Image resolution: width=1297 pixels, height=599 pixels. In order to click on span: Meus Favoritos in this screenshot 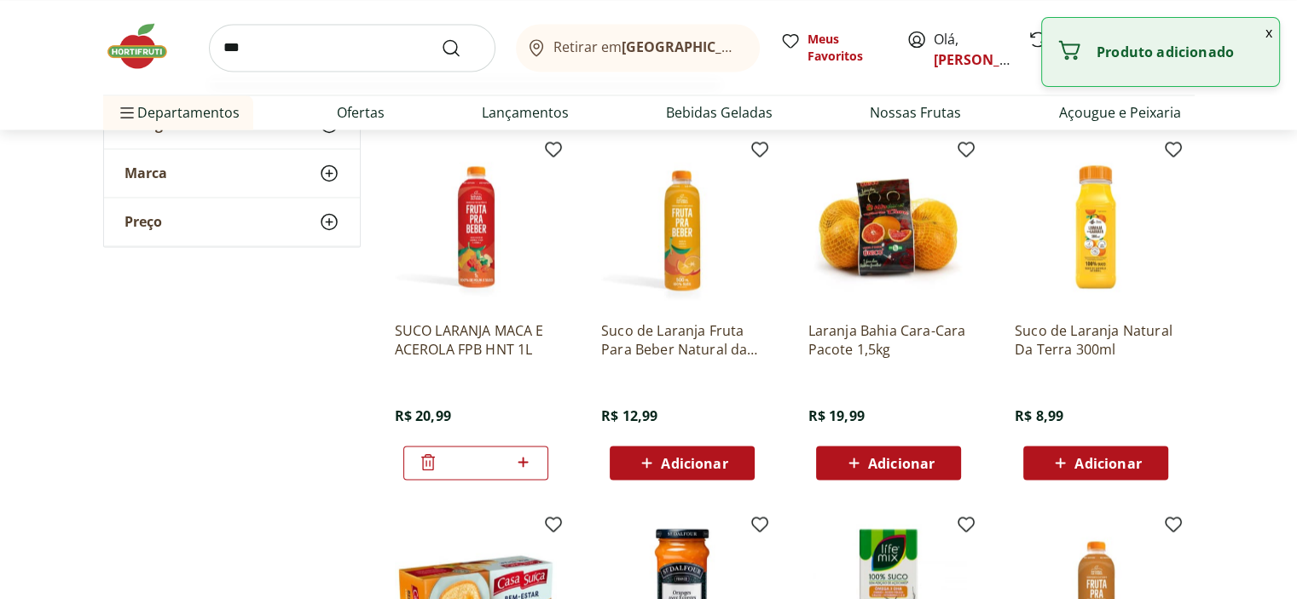, I will do `click(847, 48)`.